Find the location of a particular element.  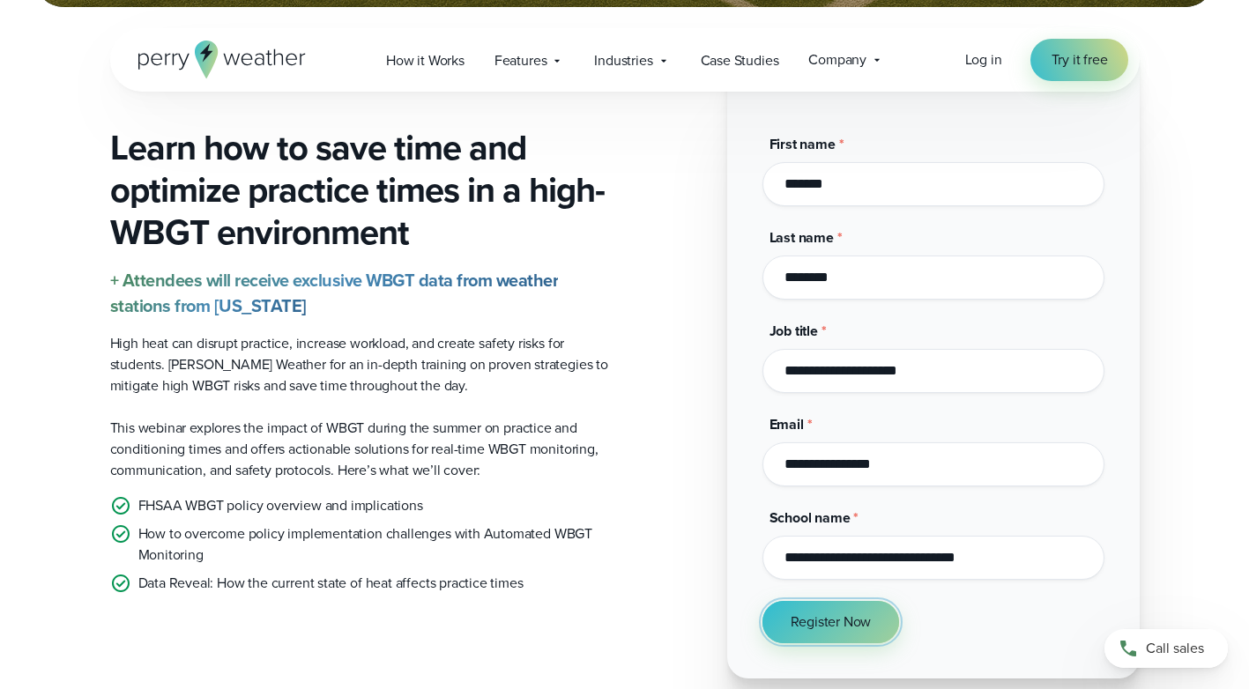

span: Log in is located at coordinates (984, 59).